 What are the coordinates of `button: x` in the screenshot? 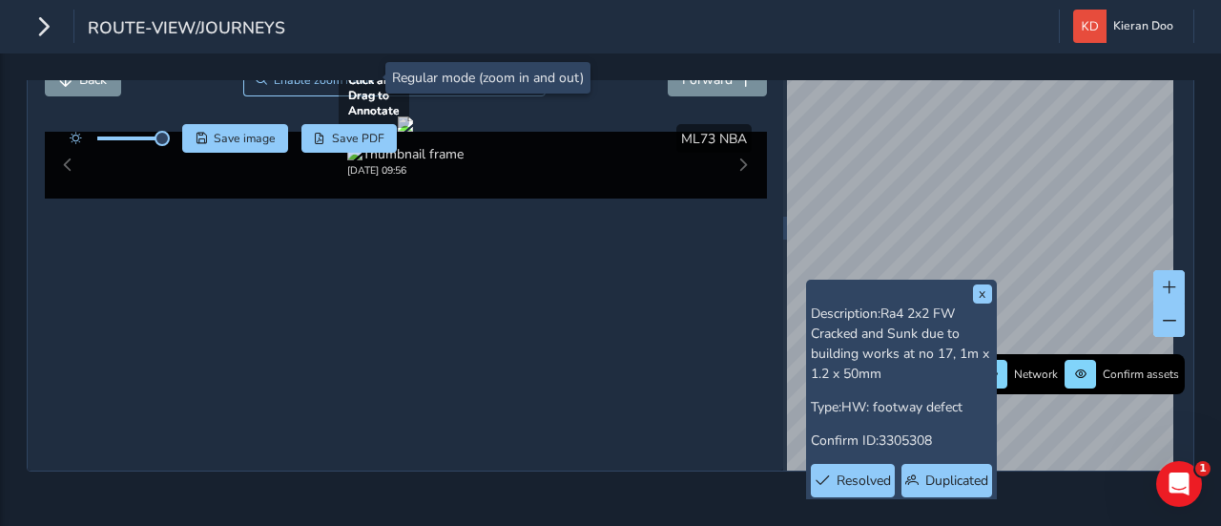 It's located at (983, 294).